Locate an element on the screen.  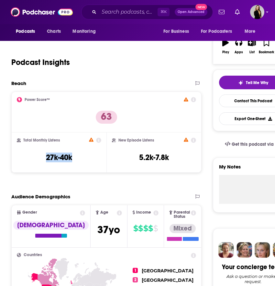
img: Jules Profile is located at coordinates (263, 250).